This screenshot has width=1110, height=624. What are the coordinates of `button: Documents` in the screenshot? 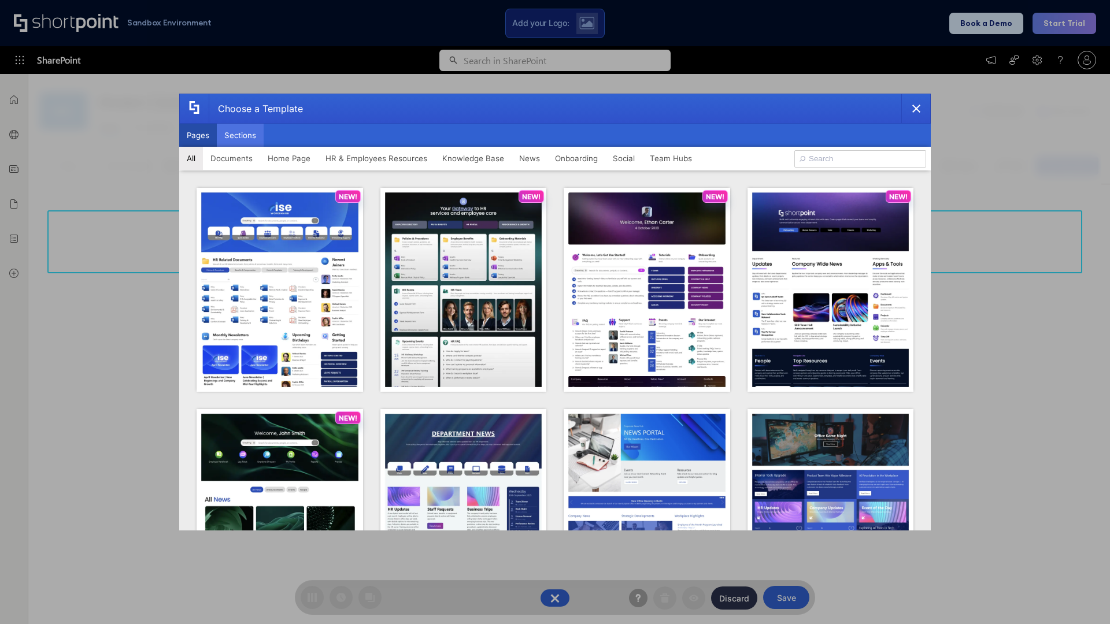 It's located at (231, 158).